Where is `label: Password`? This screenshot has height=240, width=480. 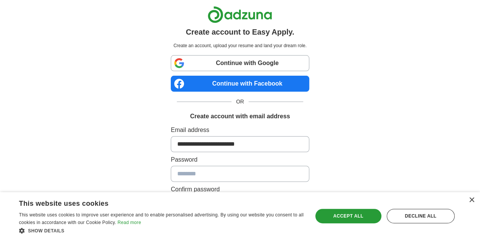
label: Password is located at coordinates (240, 160).